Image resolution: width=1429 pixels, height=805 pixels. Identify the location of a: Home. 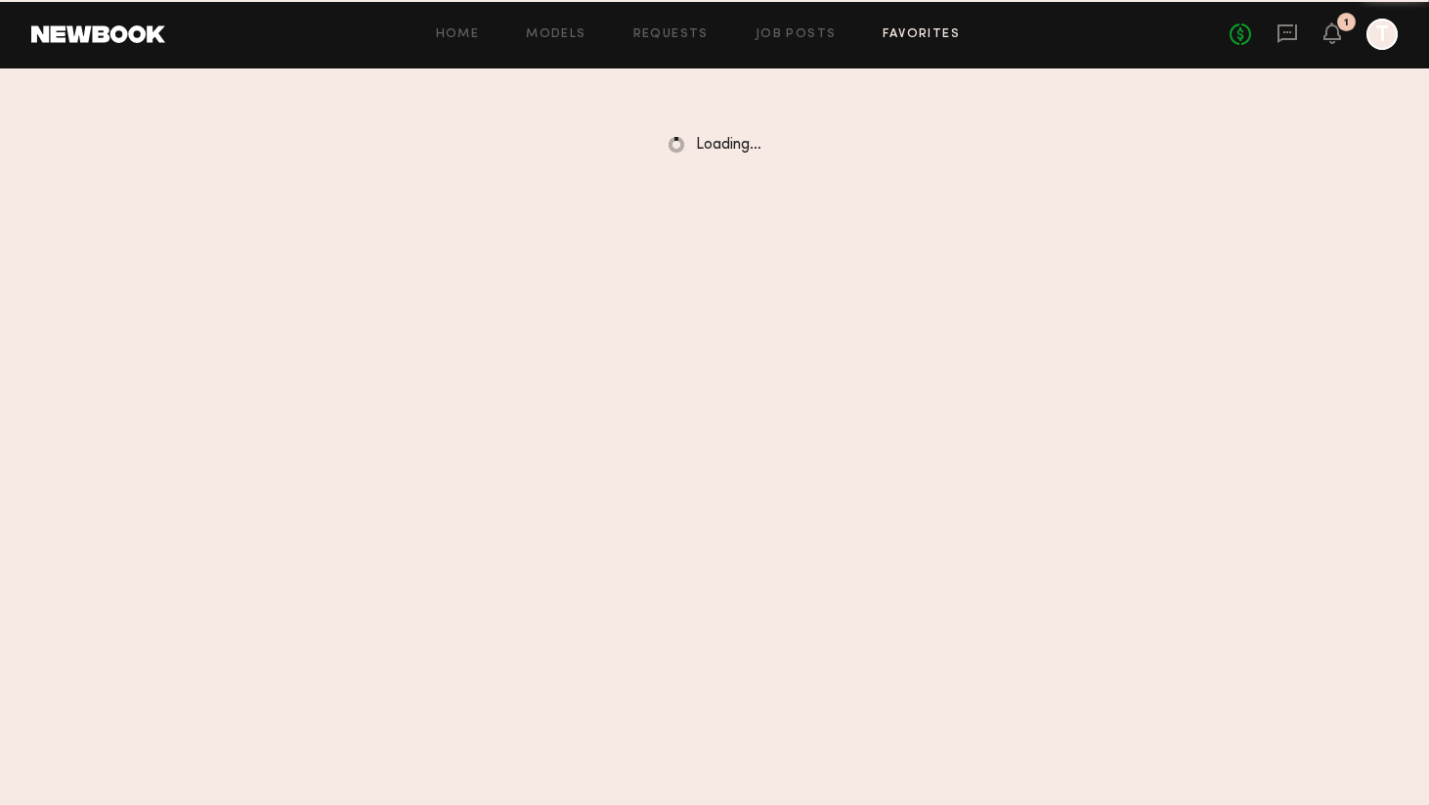
(458, 34).